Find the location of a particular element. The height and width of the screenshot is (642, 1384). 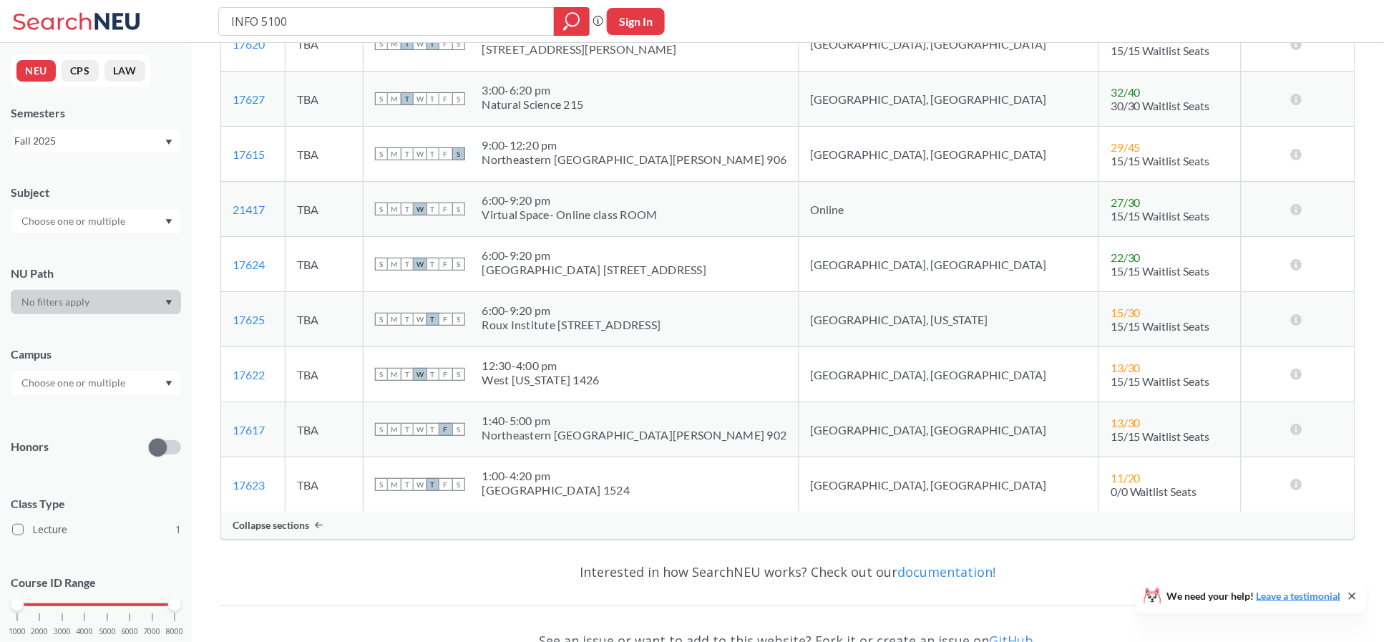

a: 17622 is located at coordinates (248, 374).